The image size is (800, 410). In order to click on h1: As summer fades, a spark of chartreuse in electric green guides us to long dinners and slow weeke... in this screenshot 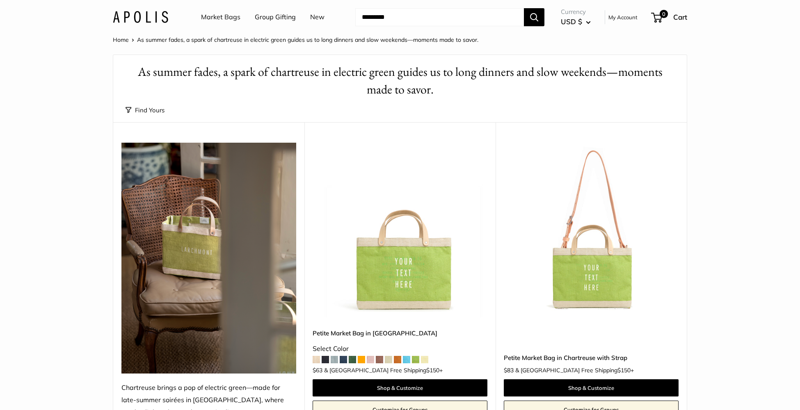, I will do `click(400, 81)`.